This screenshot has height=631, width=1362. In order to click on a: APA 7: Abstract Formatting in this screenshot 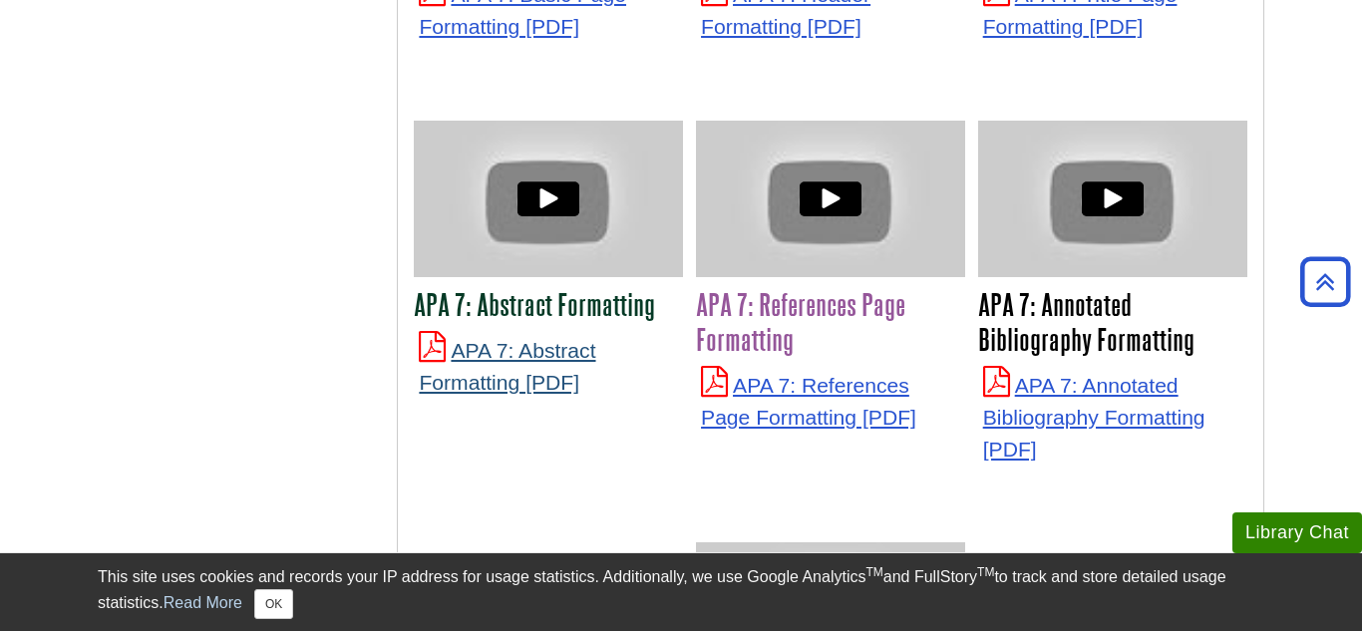, I will do `click(507, 366)`.